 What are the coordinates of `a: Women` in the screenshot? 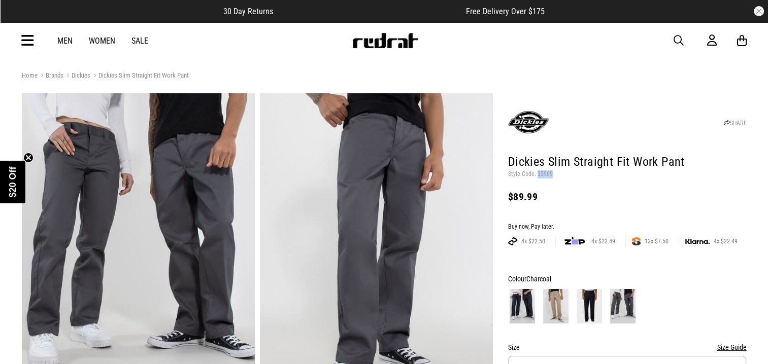 It's located at (102, 41).